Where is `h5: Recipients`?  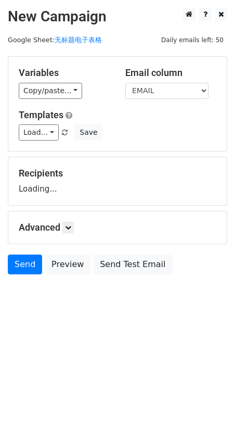 h5: Recipients is located at coordinates (118, 173).